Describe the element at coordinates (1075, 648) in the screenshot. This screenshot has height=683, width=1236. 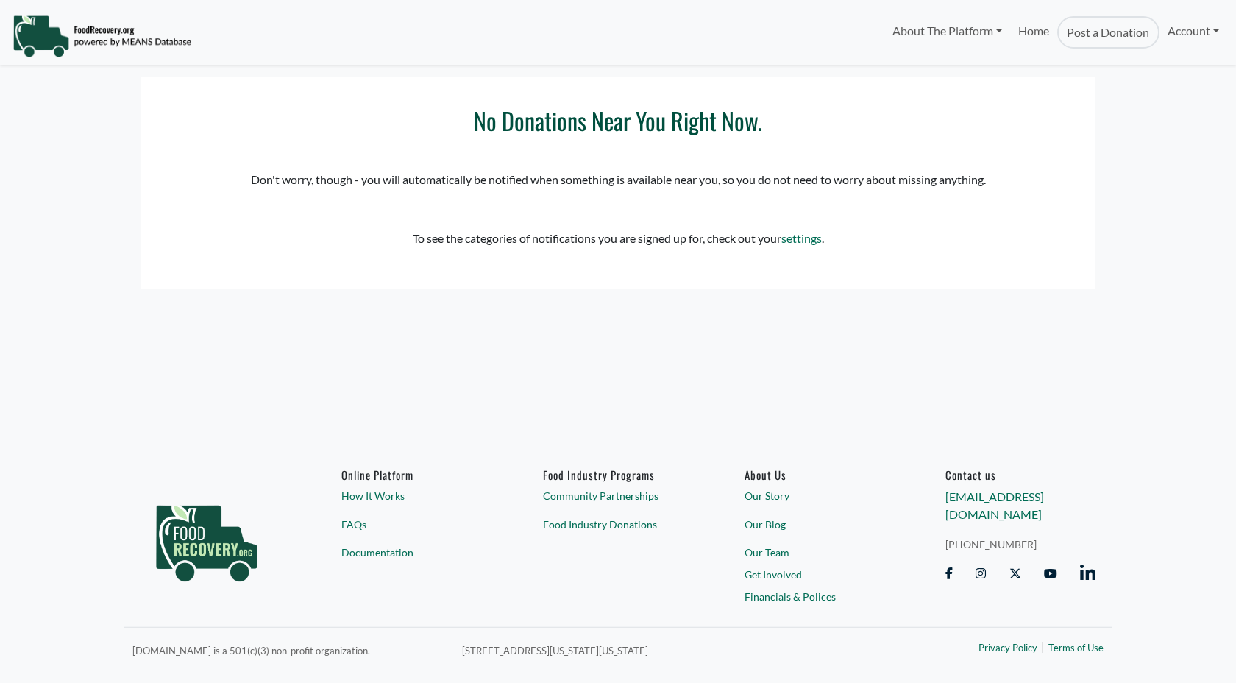
I see `a: Terms of Use` at that location.